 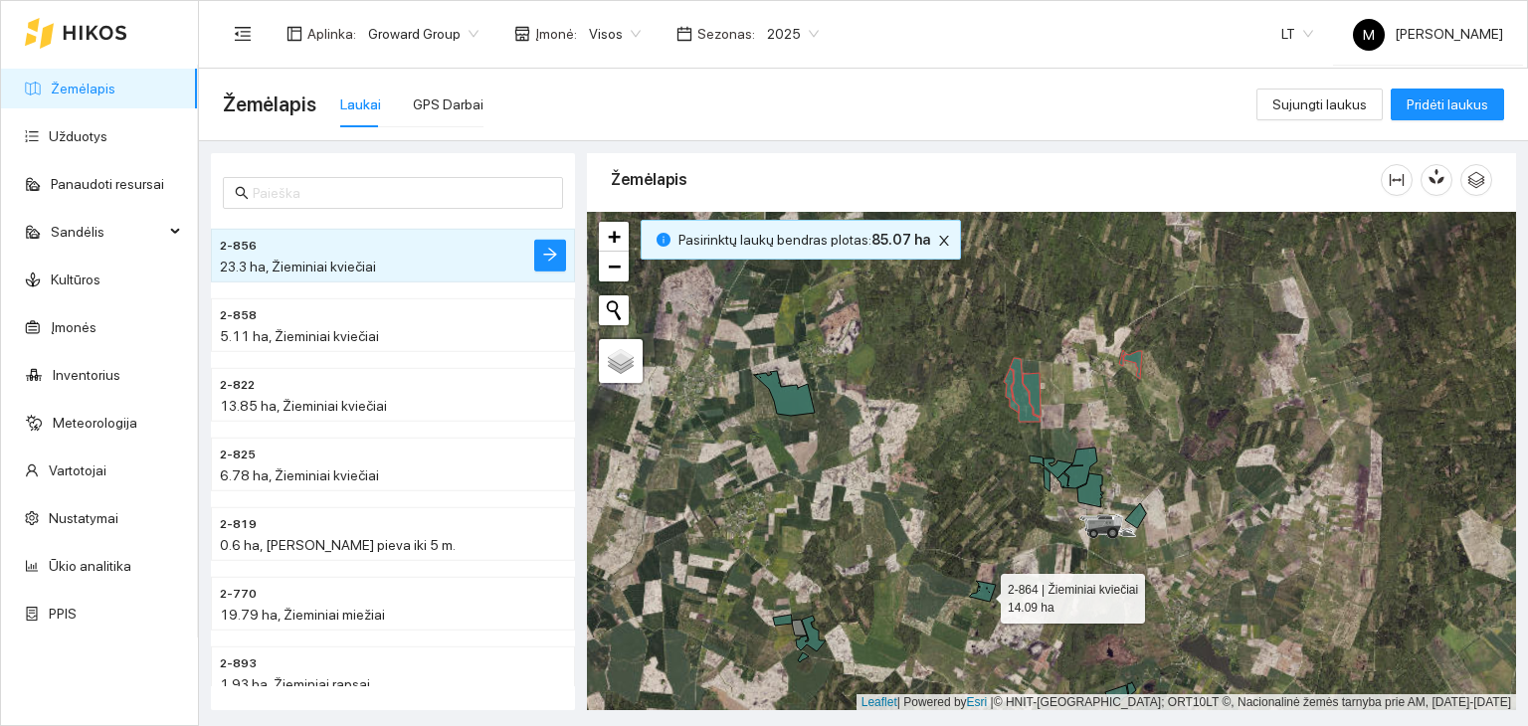 I want to click on span: Groward Group, so click(x=423, y=34).